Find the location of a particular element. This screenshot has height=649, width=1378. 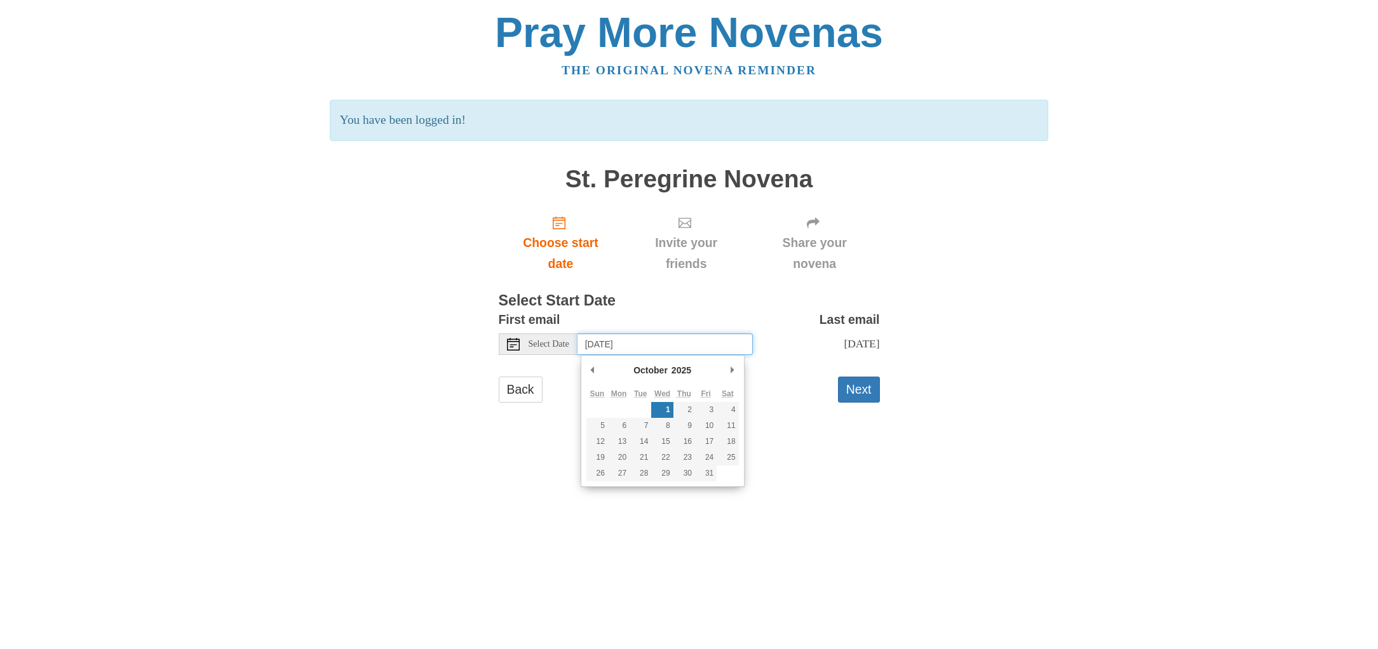

button: 22 is located at coordinates (662, 457).